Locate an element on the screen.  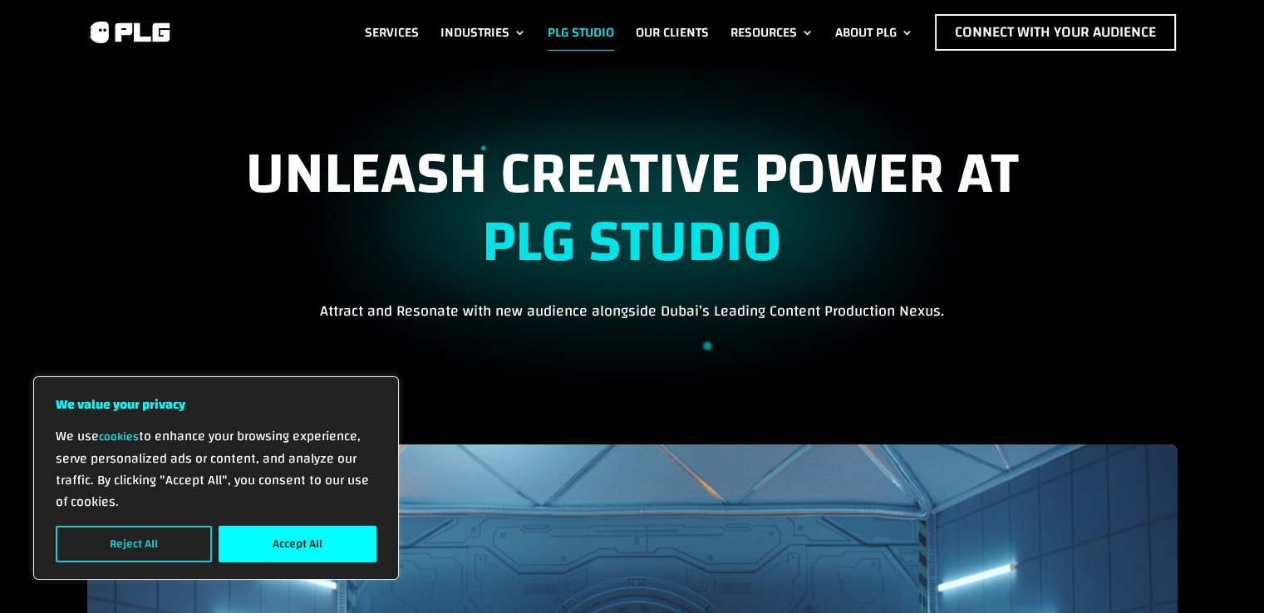
span: cookies is located at coordinates (119, 437).